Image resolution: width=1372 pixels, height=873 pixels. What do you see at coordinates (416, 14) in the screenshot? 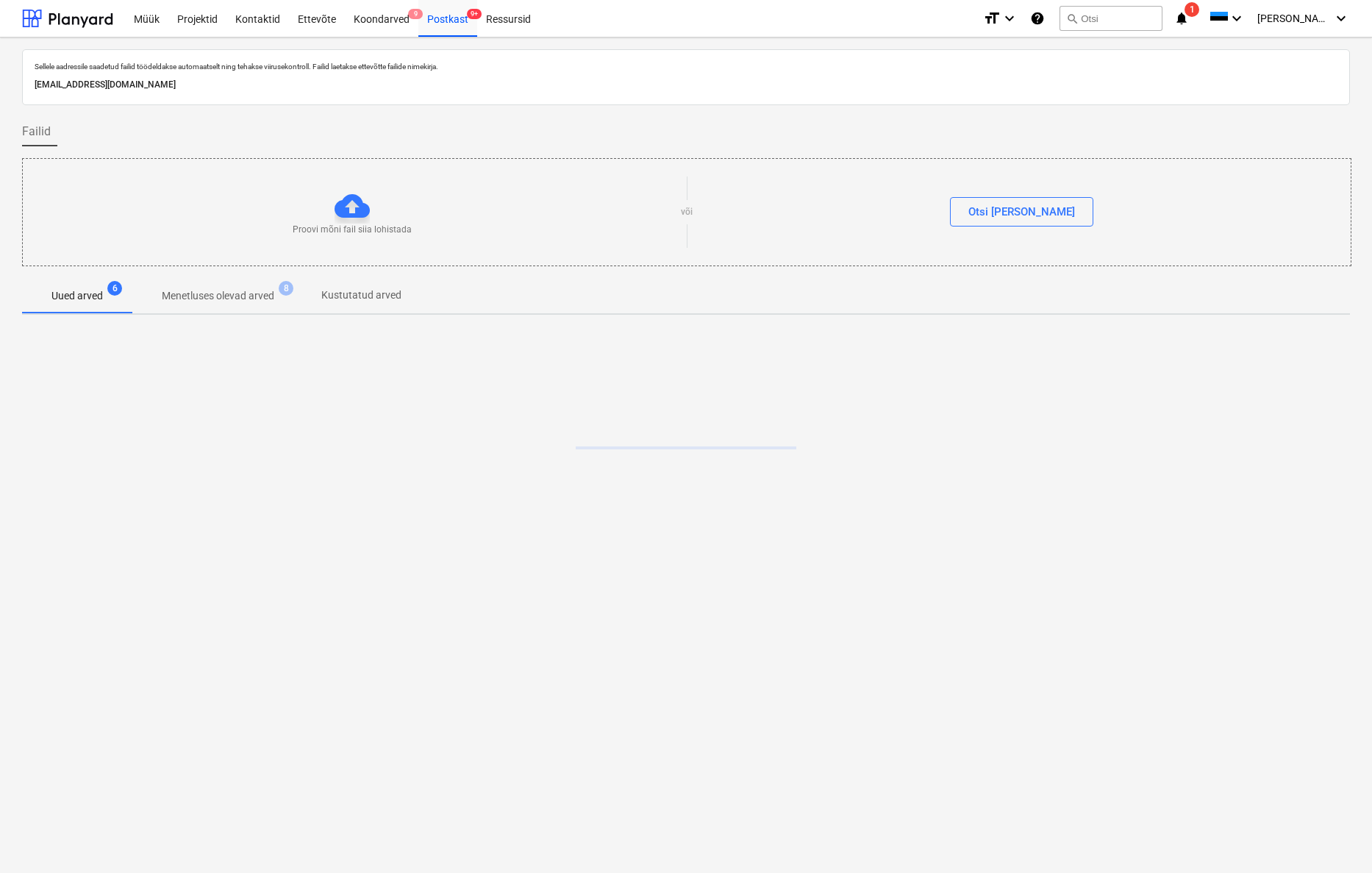
I see `span: 9` at bounding box center [416, 14].